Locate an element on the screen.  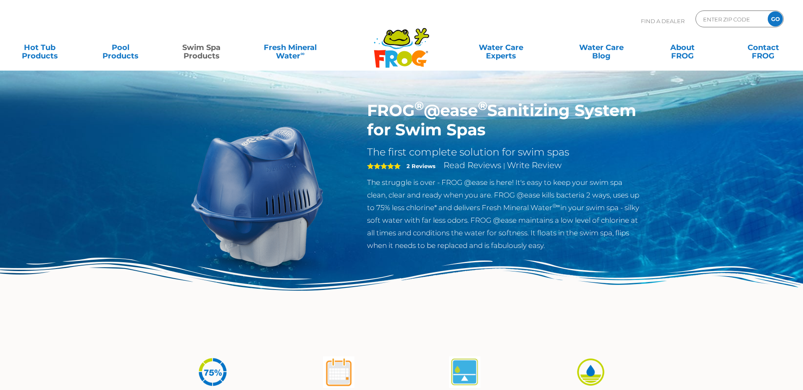
p: The struggle is over - FROG @ease is here! It's easy to keep your swim spa clean, clear and ready... is located at coordinates (504, 214).